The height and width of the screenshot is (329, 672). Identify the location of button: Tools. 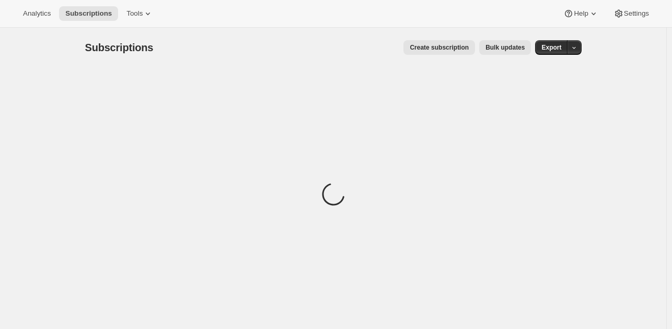
(140, 14).